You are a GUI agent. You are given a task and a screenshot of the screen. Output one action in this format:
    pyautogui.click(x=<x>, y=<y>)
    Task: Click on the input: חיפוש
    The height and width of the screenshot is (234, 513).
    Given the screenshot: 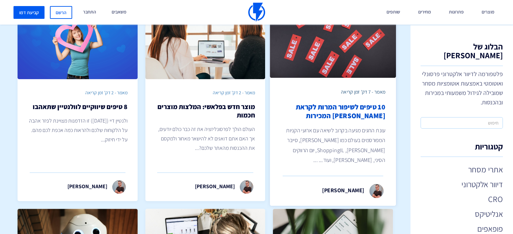 What is the action you would take?
    pyautogui.click(x=461, y=123)
    